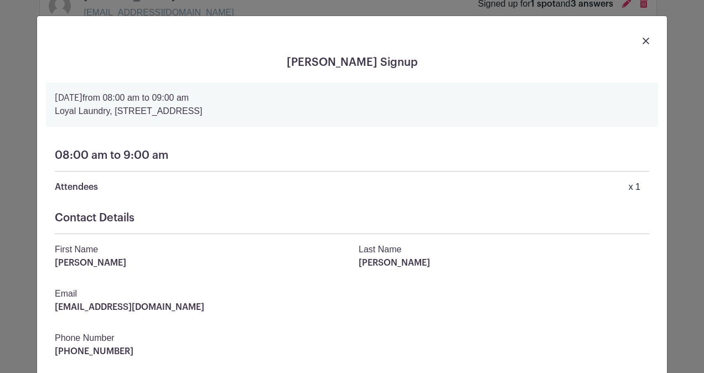 The width and height of the screenshot is (704, 373). I want to click on p: Phone Number, so click(352, 338).